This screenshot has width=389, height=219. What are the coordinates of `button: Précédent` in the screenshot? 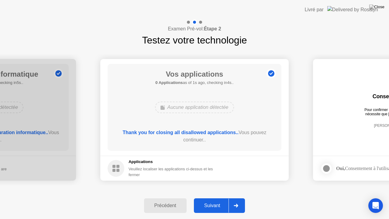 It's located at (165, 205).